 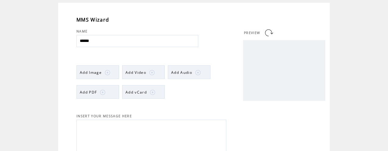 What do you see at coordinates (136, 92) in the screenshot?
I see `span: Add vCard` at bounding box center [136, 92].